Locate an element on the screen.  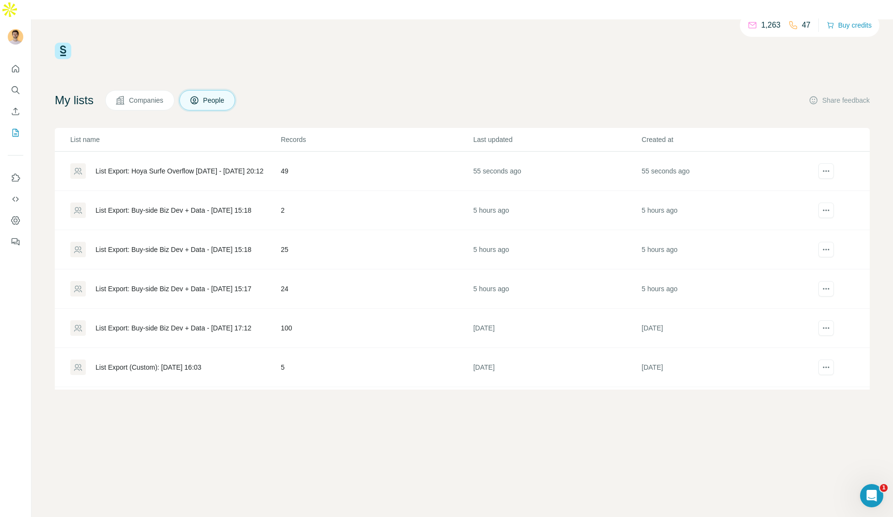
span: Companies is located at coordinates (146, 100).